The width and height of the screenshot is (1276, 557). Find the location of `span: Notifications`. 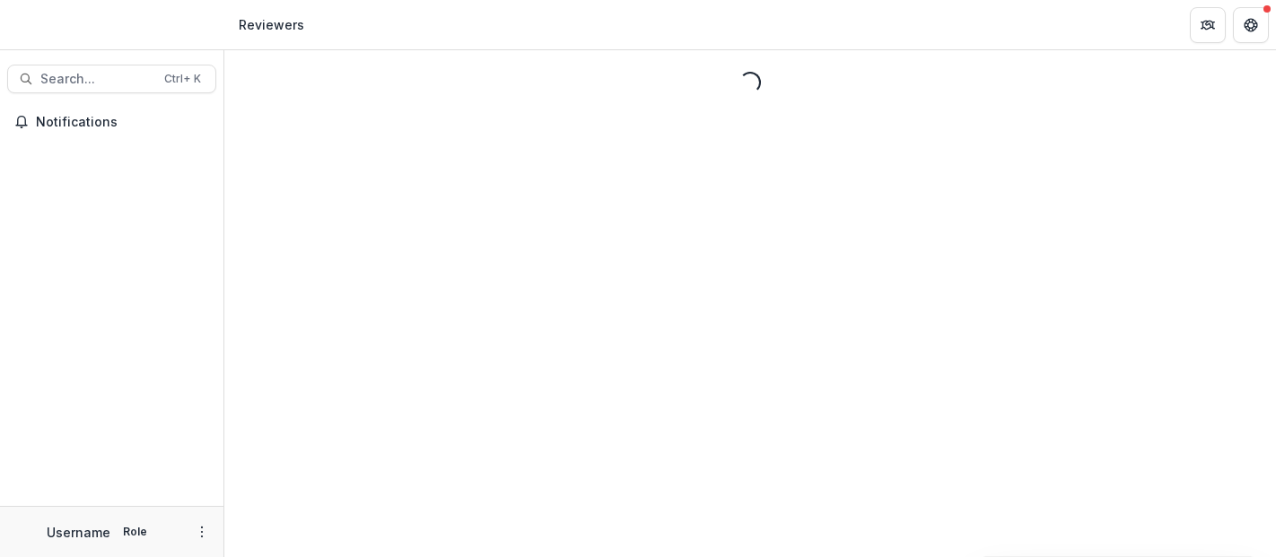

span: Notifications is located at coordinates (122, 122).